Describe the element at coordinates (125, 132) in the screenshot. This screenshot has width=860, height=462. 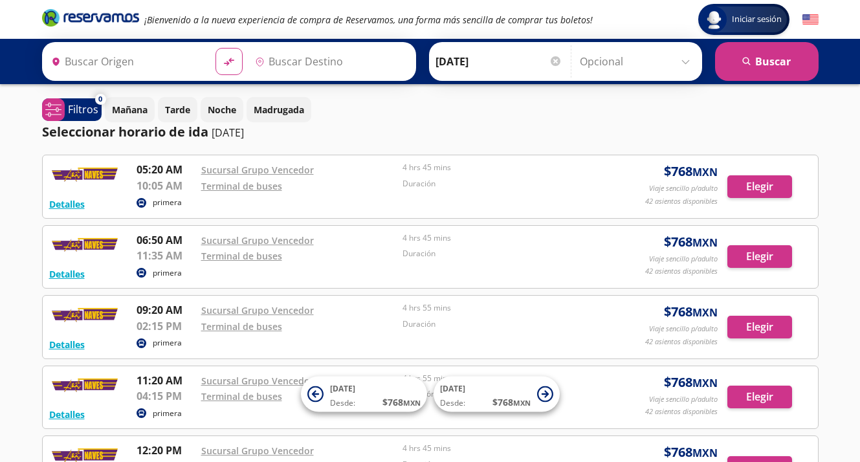
I see `p: Seleccionar horario de ida` at that location.